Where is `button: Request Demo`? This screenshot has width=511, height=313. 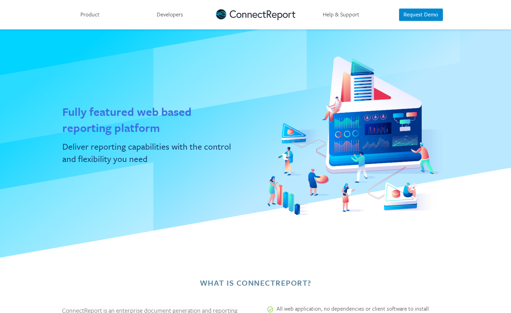
button: Request Demo is located at coordinates (421, 15).